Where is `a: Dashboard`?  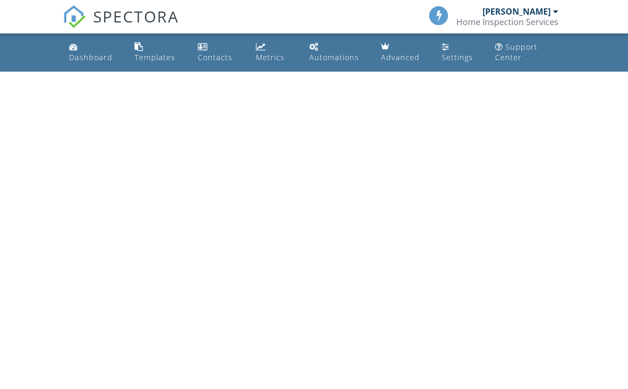 a: Dashboard is located at coordinates (93, 52).